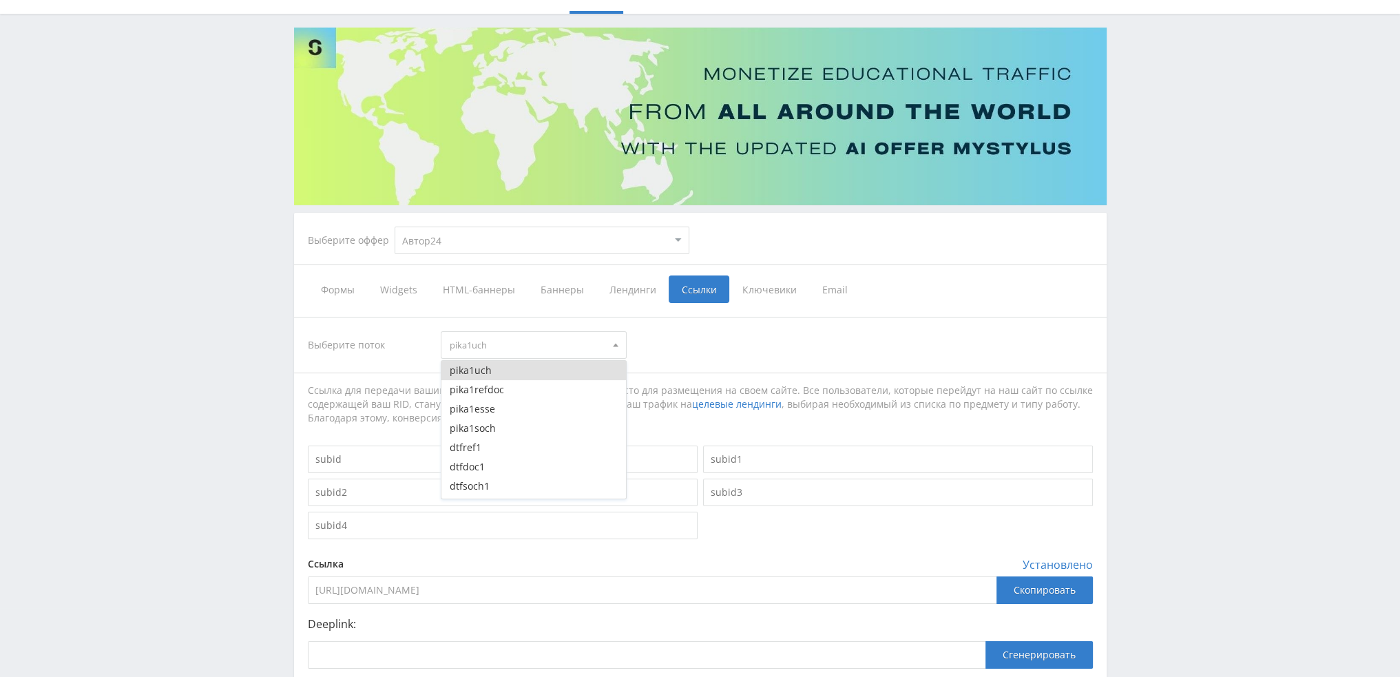  What do you see at coordinates (898, 459) in the screenshot?
I see `input: subid1` at bounding box center [898, 459].